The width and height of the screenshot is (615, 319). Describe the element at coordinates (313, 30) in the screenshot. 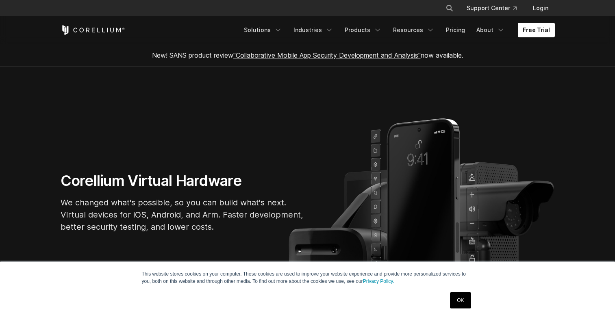

I see `a: Industries` at that location.